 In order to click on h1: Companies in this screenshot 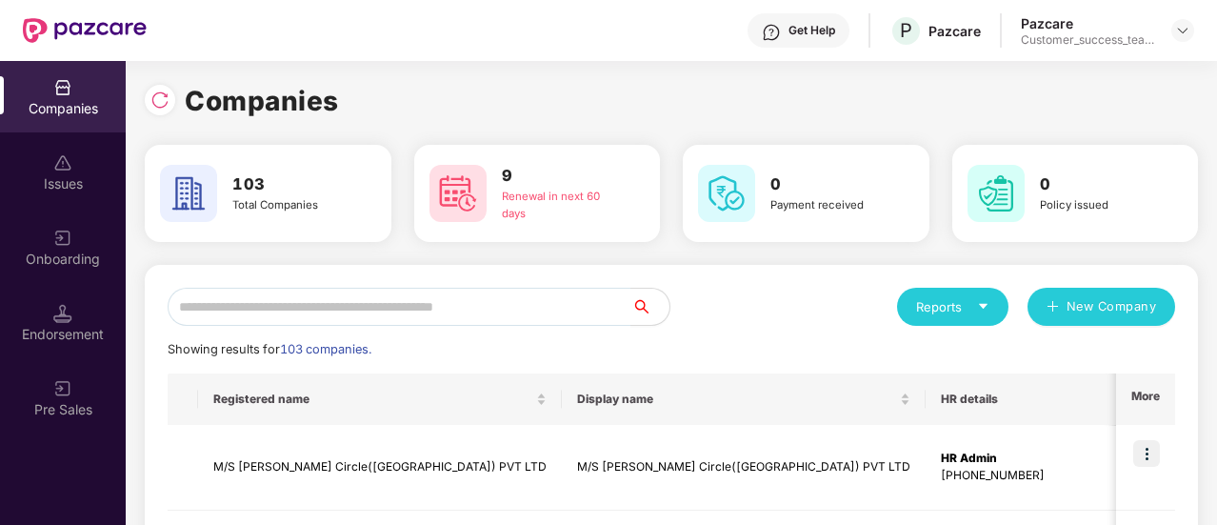, I will do `click(262, 101)`.